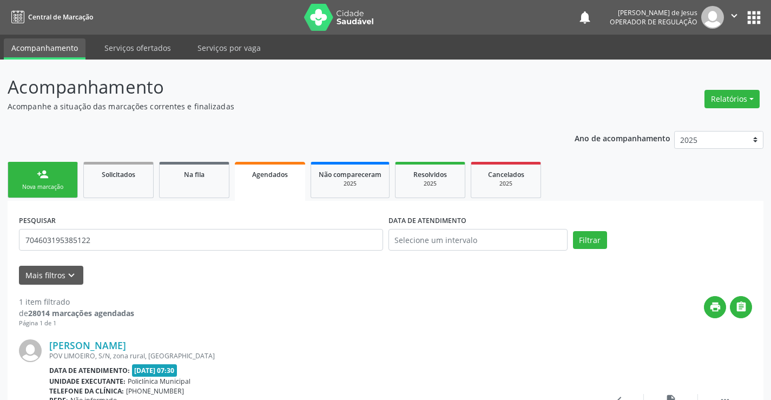 The height and width of the screenshot is (400, 771). I want to click on div: person_add, so click(43, 174).